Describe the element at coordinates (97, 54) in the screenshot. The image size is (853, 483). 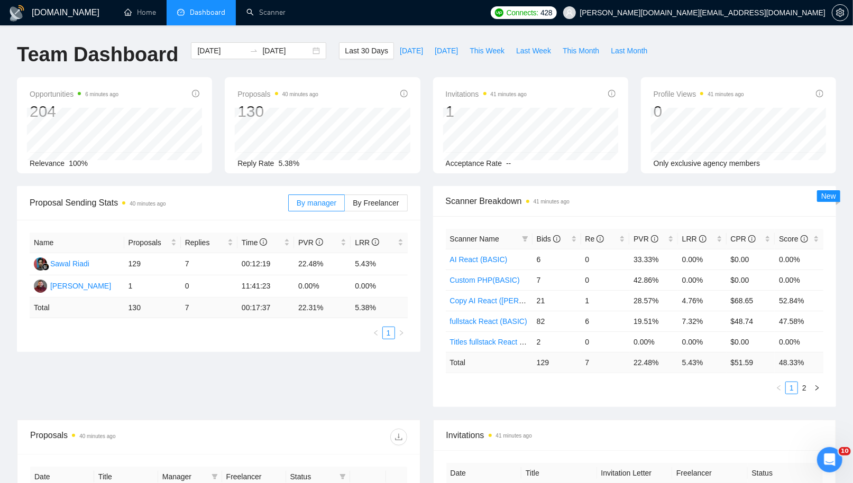
I see `h1: Team Dashboard` at that location.